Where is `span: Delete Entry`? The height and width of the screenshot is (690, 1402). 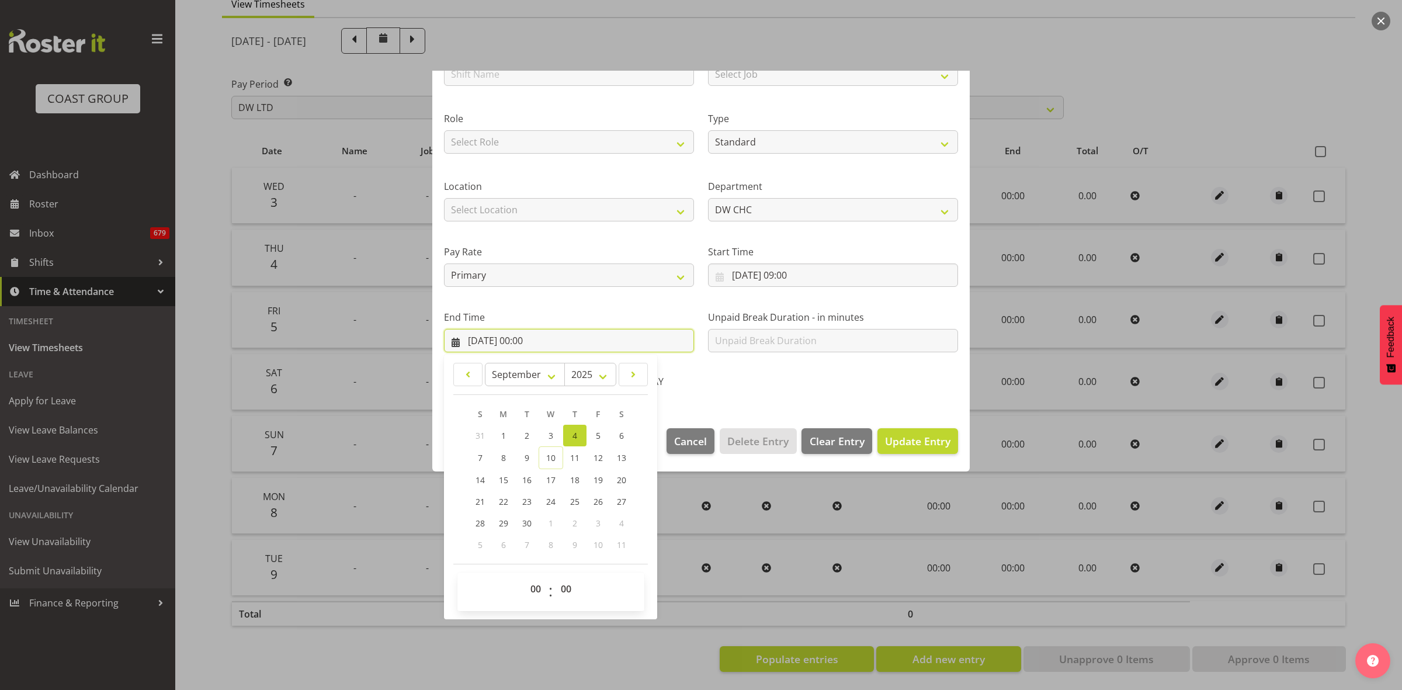 span: Delete Entry is located at coordinates (758, 441).